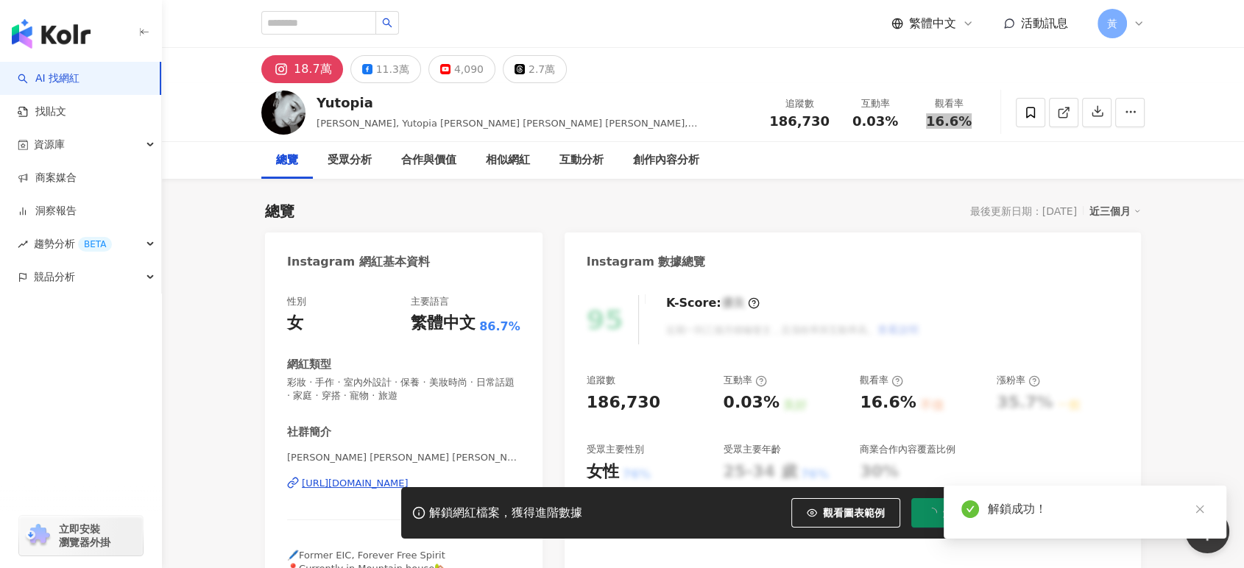 The height and width of the screenshot is (568, 1244). Describe the element at coordinates (953, 513) in the screenshot. I see `span: 解鎖` at that location.